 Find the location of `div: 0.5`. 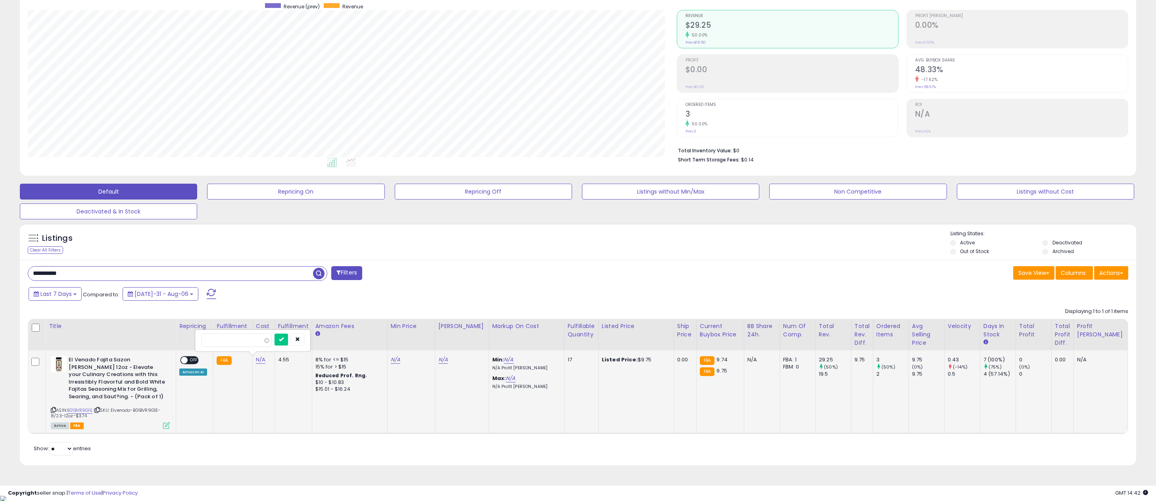

div: 0.5 is located at coordinates (963, 374).